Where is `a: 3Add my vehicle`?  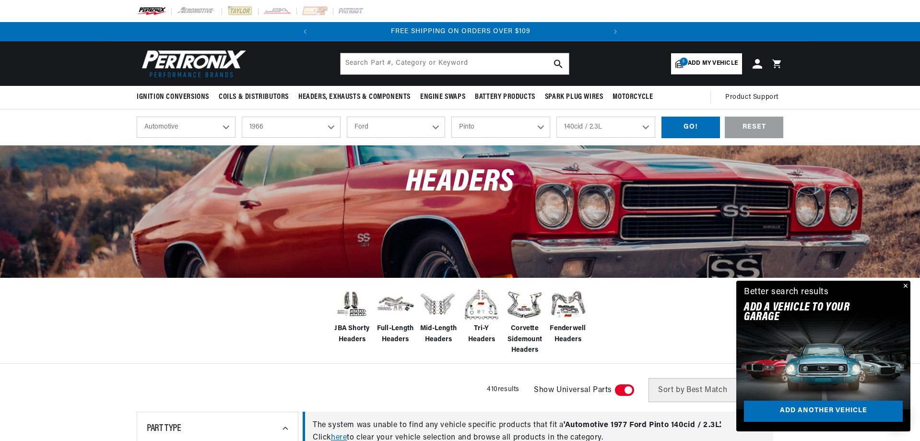 a: 3Add my vehicle is located at coordinates (706, 64).